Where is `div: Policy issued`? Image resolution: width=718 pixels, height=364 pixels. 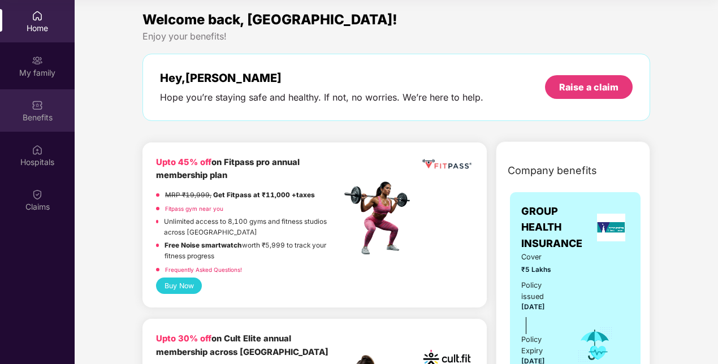
div: Policy issued is located at coordinates (541, 291).